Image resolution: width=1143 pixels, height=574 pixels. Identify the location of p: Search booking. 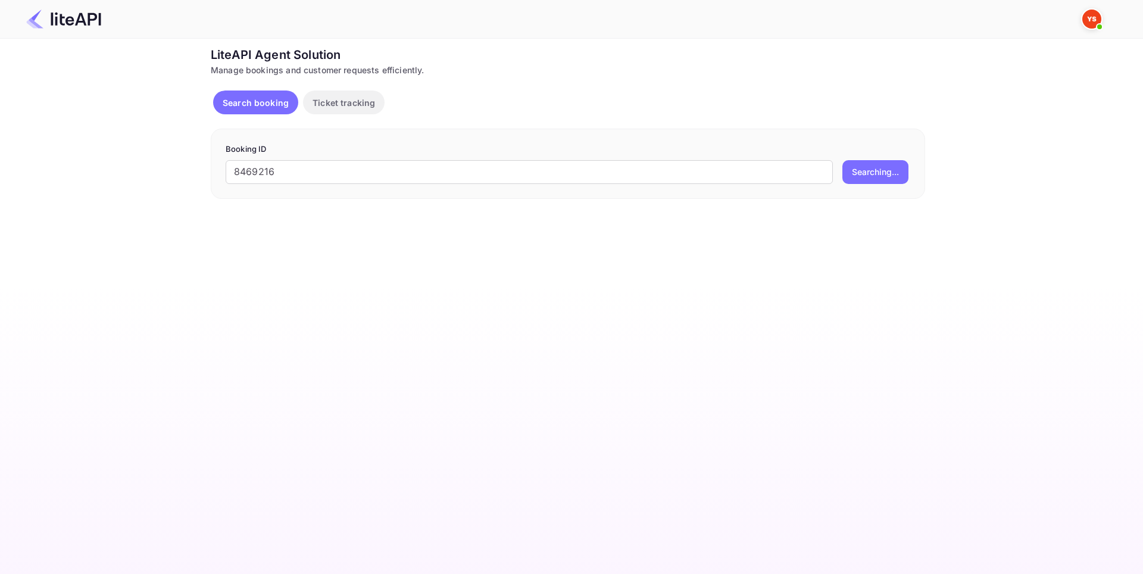
(255, 102).